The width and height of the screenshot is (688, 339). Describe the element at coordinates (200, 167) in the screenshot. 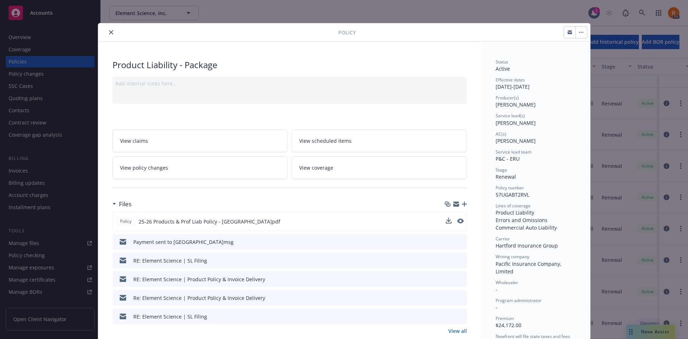

I see `a: View policy changes` at that location.